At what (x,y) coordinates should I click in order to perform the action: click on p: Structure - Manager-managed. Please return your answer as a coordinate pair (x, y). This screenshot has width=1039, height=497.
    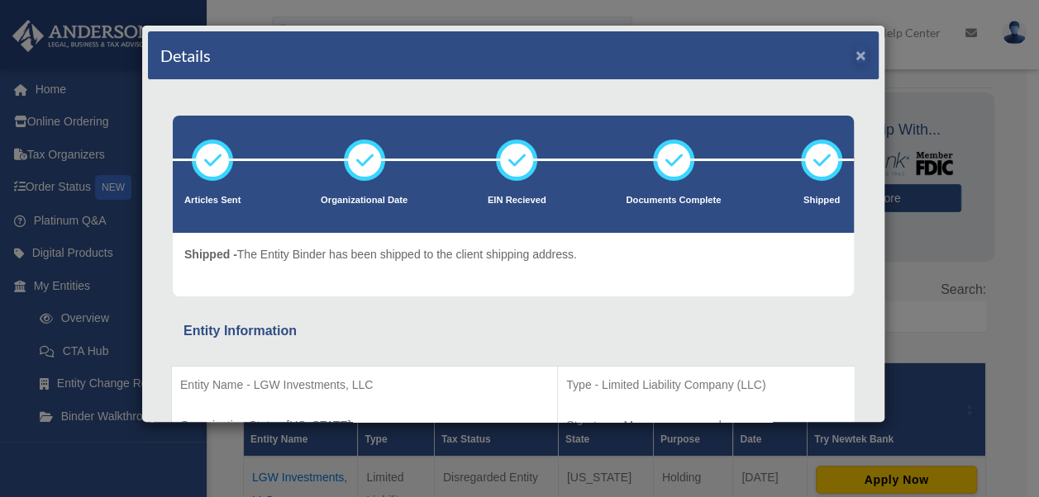
    Looking at the image, I should click on (706, 426).